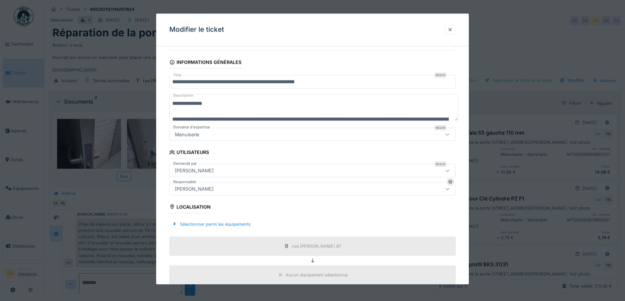 This screenshot has width=625, height=301. What do you see at coordinates (211, 224) in the screenshot?
I see `div: Sélectionner parmi les équipements` at bounding box center [211, 224].